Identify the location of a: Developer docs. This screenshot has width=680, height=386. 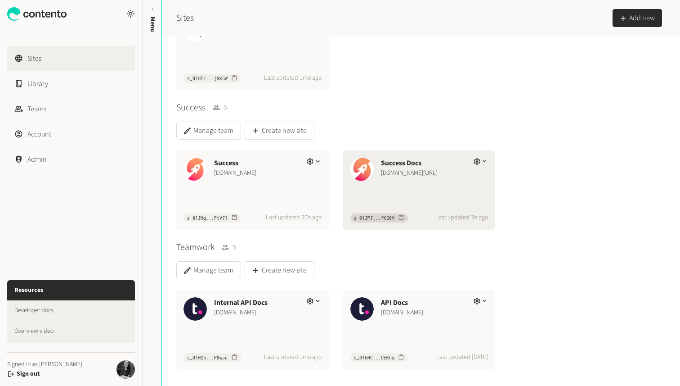
(71, 311).